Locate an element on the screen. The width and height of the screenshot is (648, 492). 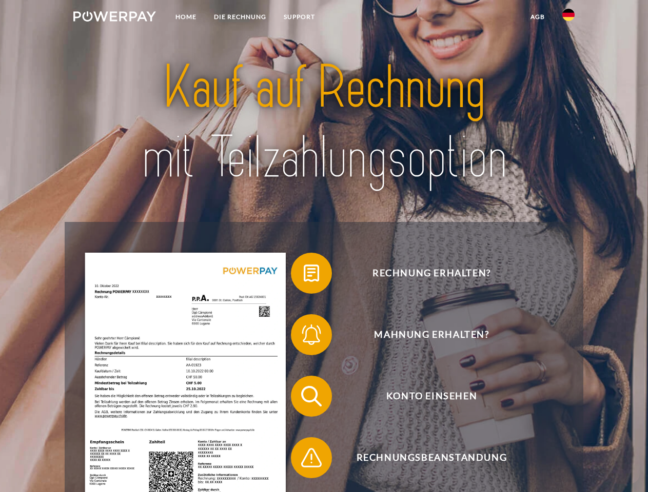
a: Mahnung erhalten? is located at coordinates (424, 335).